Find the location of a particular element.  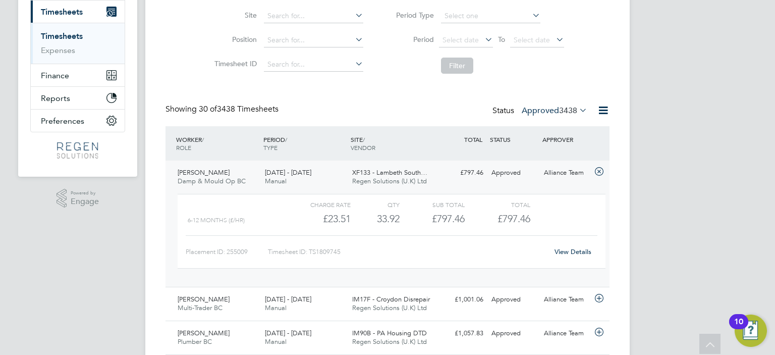

a: Expenses is located at coordinates (58, 50).